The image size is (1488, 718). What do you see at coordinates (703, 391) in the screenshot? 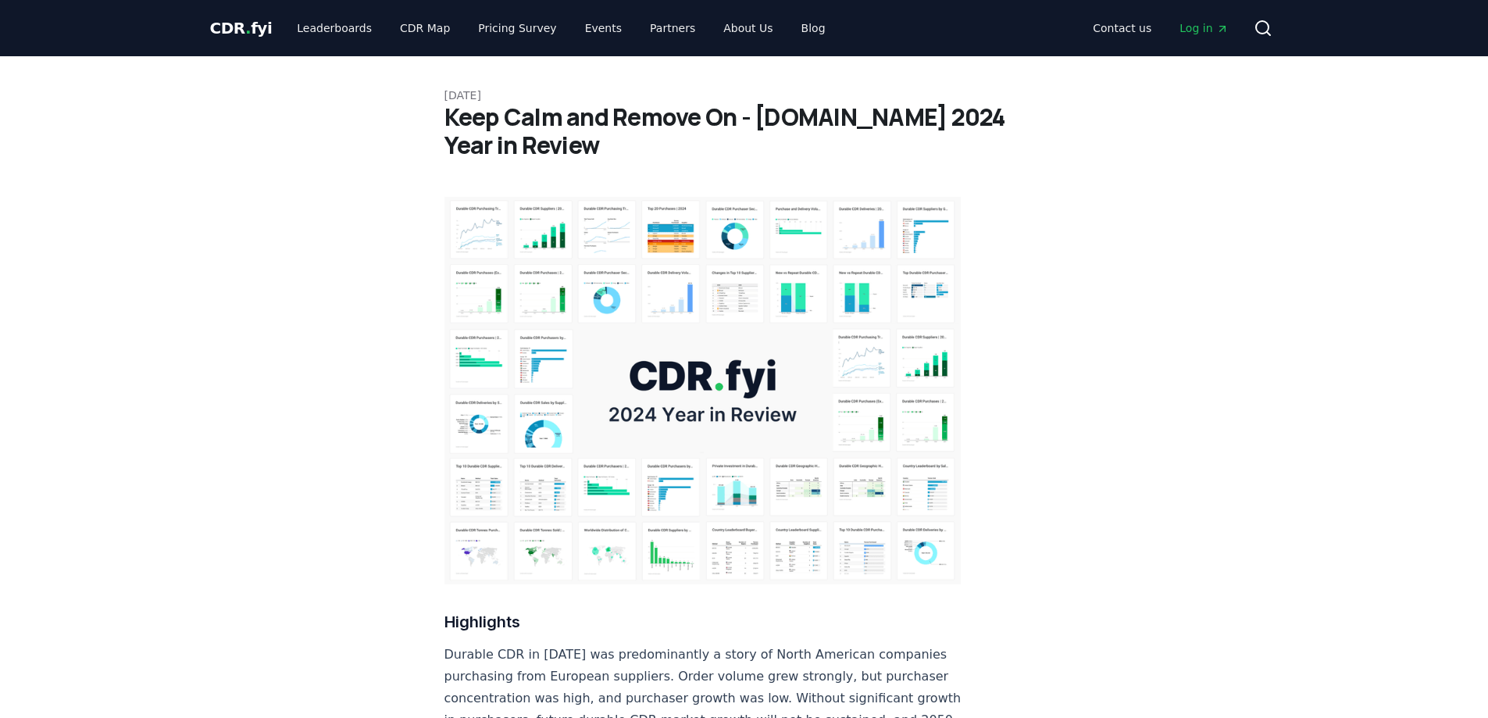
I see `img: blog post image` at bounding box center [703, 391].